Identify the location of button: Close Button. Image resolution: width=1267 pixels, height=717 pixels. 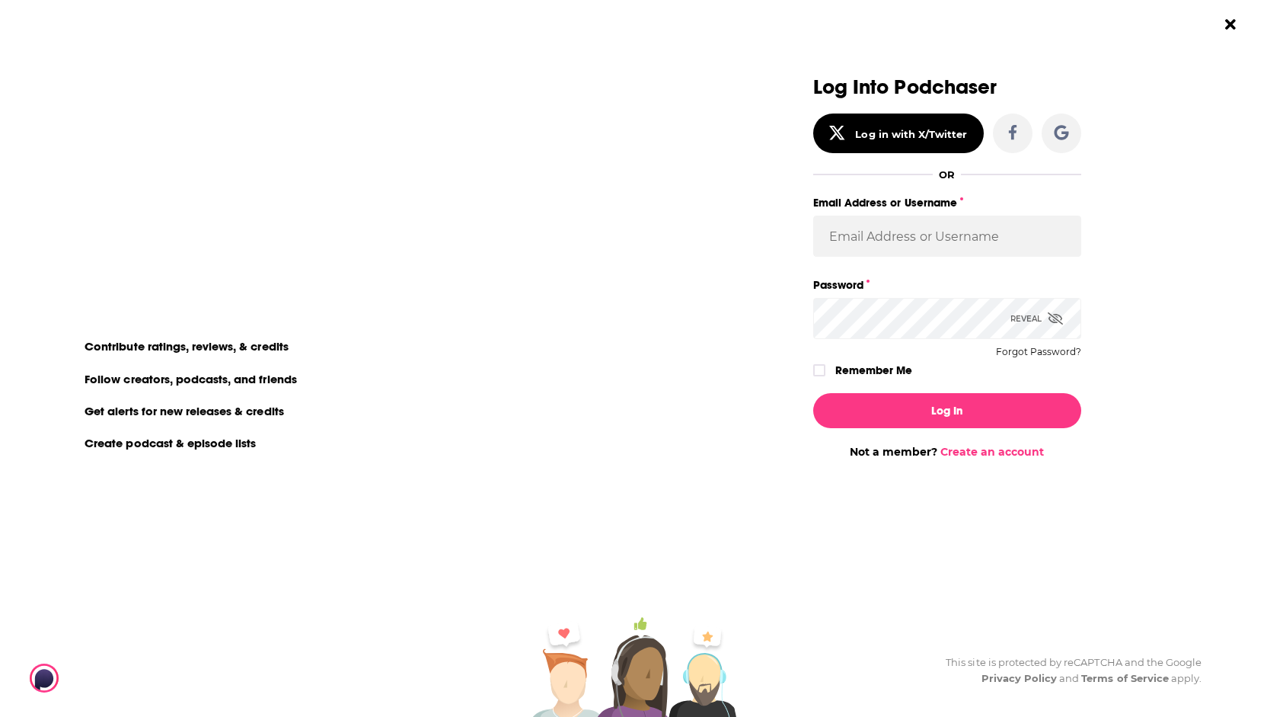
(1231, 24).